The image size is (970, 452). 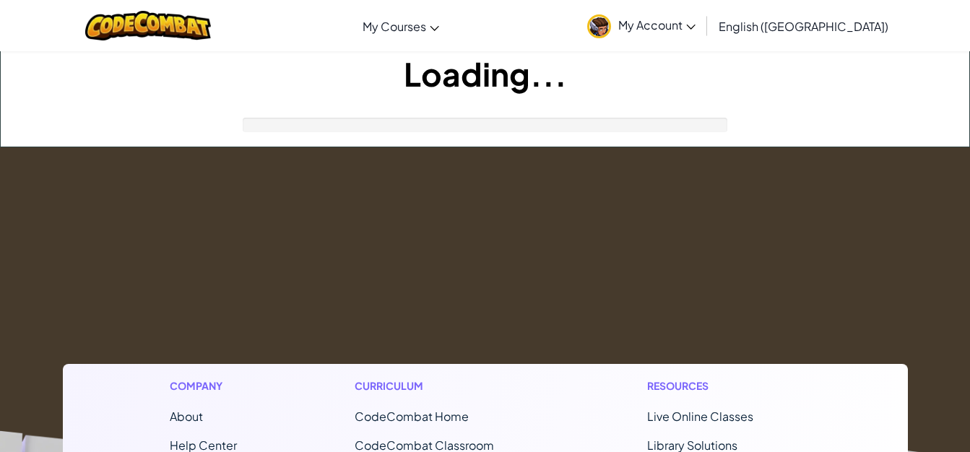 I want to click on span: My Account, so click(x=657, y=25).